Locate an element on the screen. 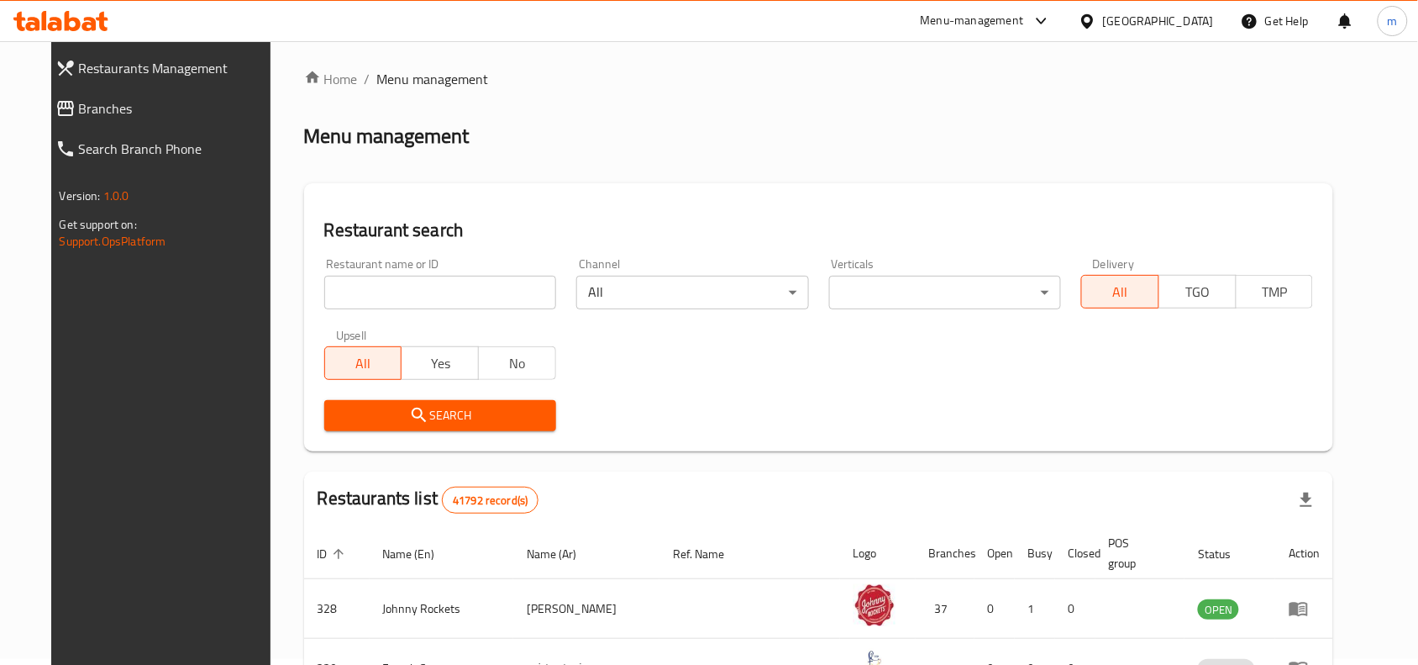 This screenshot has height=665, width=1418. span: Menu management is located at coordinates (433, 79).